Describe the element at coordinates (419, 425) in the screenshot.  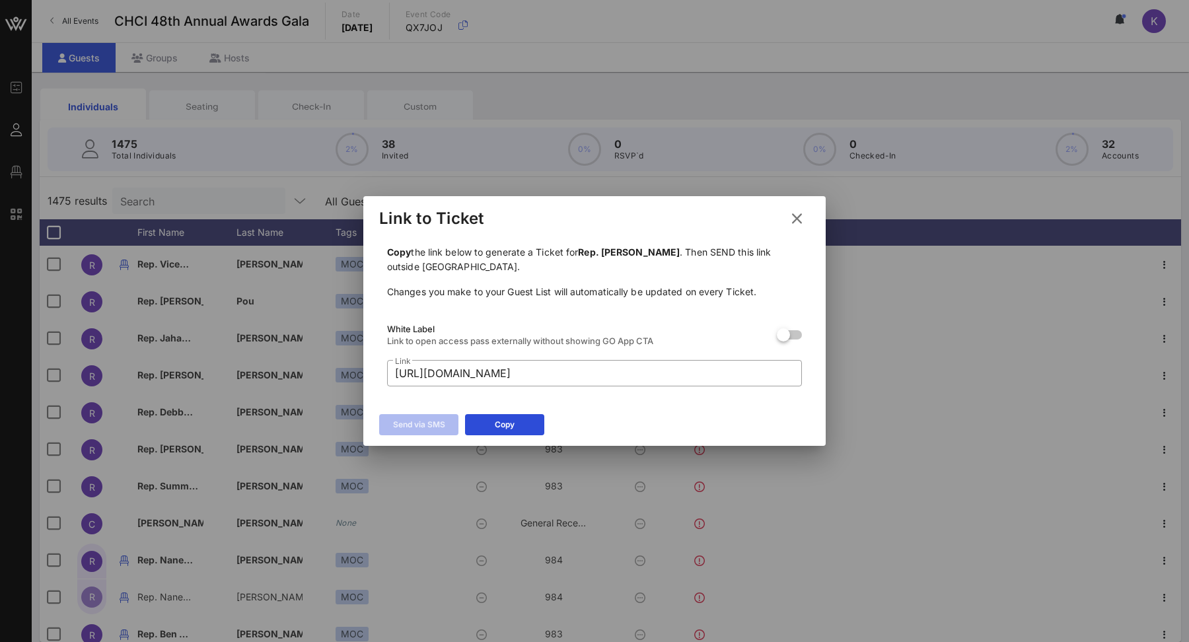
I see `button: Send via SMS` at that location.